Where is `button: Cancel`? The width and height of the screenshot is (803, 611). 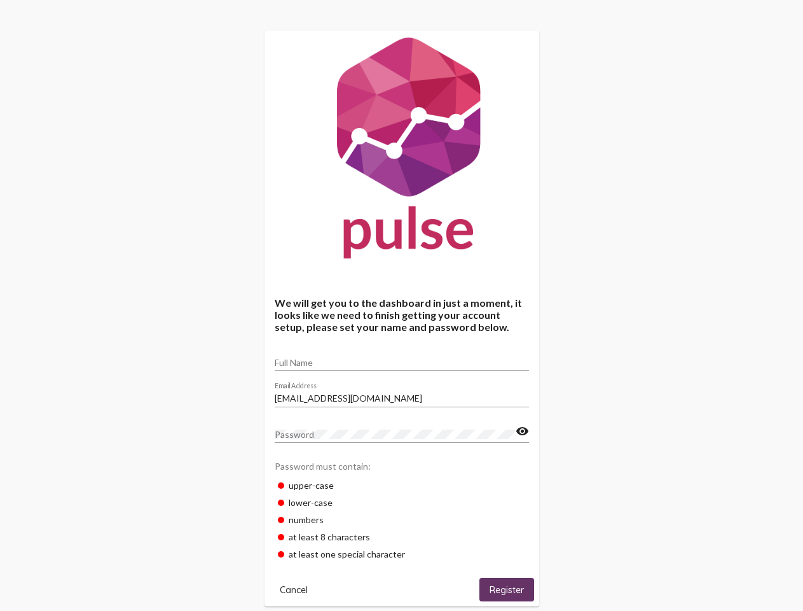 button: Cancel is located at coordinates (294, 589).